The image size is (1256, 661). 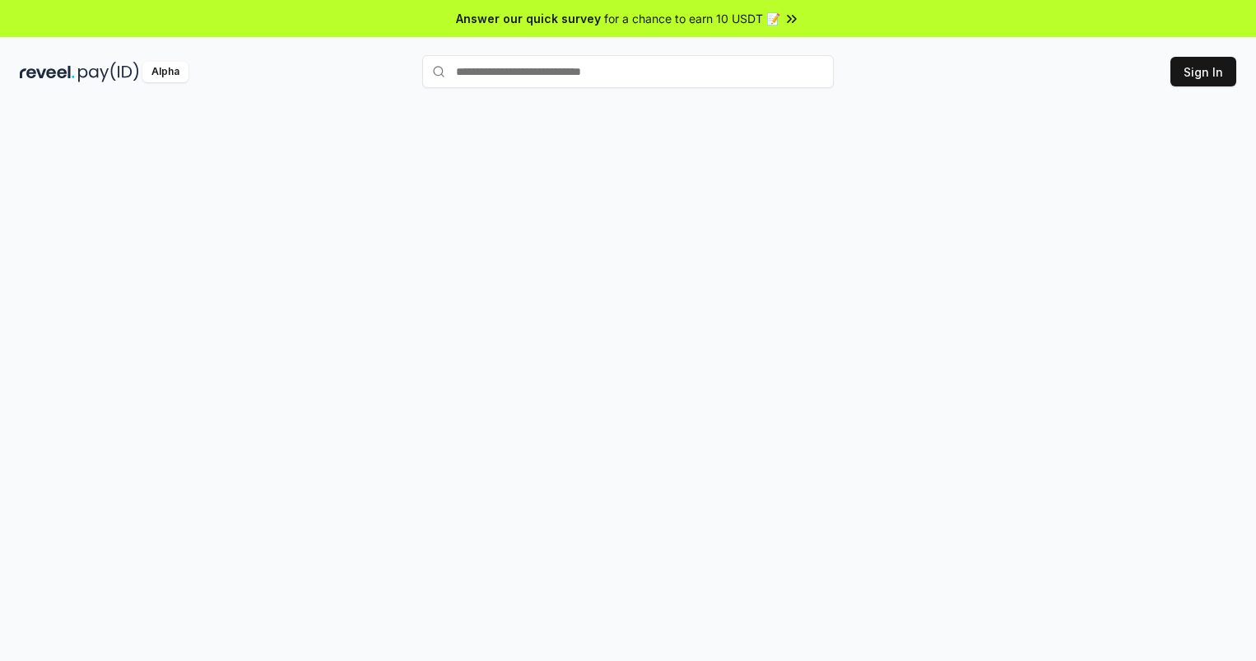 I want to click on span: Answer our quick survey, so click(x=528, y=18).